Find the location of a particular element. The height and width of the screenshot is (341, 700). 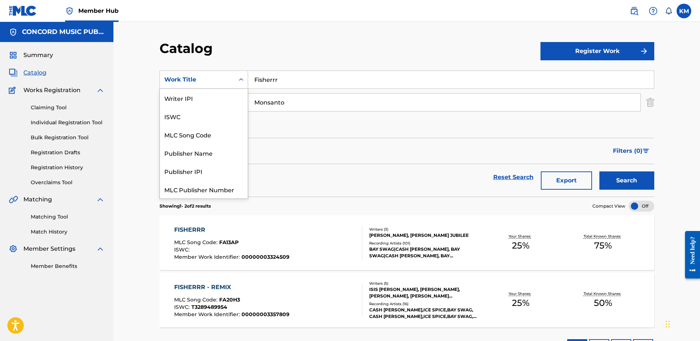

img: Delete Criterion is located at coordinates (650, 102).